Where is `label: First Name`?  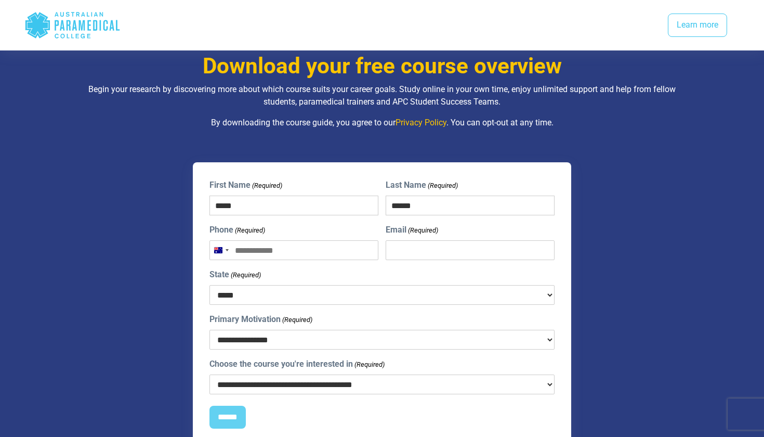 label: First Name is located at coordinates (246, 185).